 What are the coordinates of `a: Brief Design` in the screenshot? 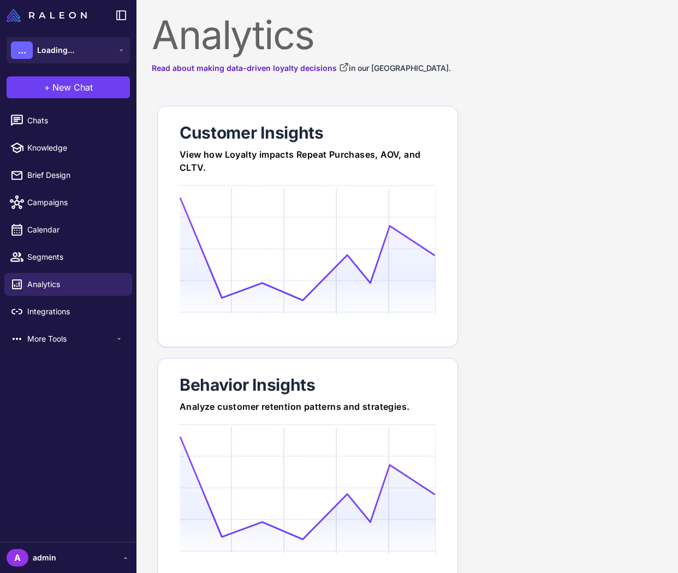 It's located at (68, 175).